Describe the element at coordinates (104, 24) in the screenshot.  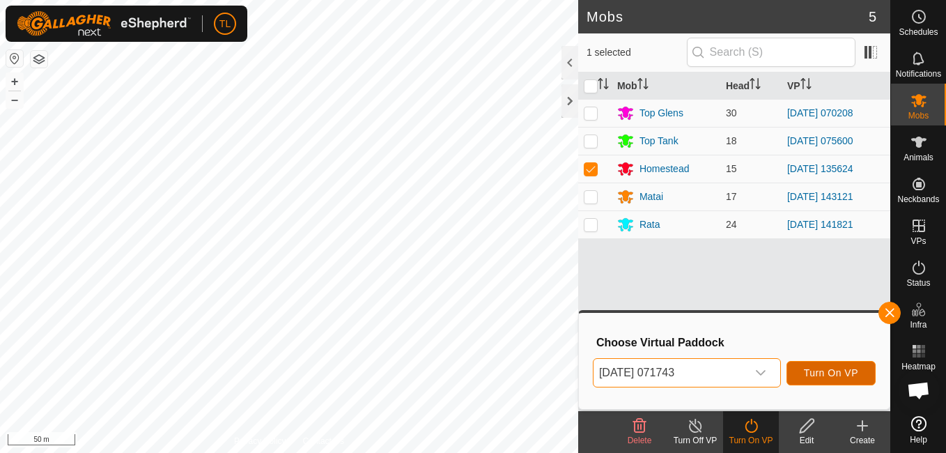
I see `img: Gallagher Logo` at that location.